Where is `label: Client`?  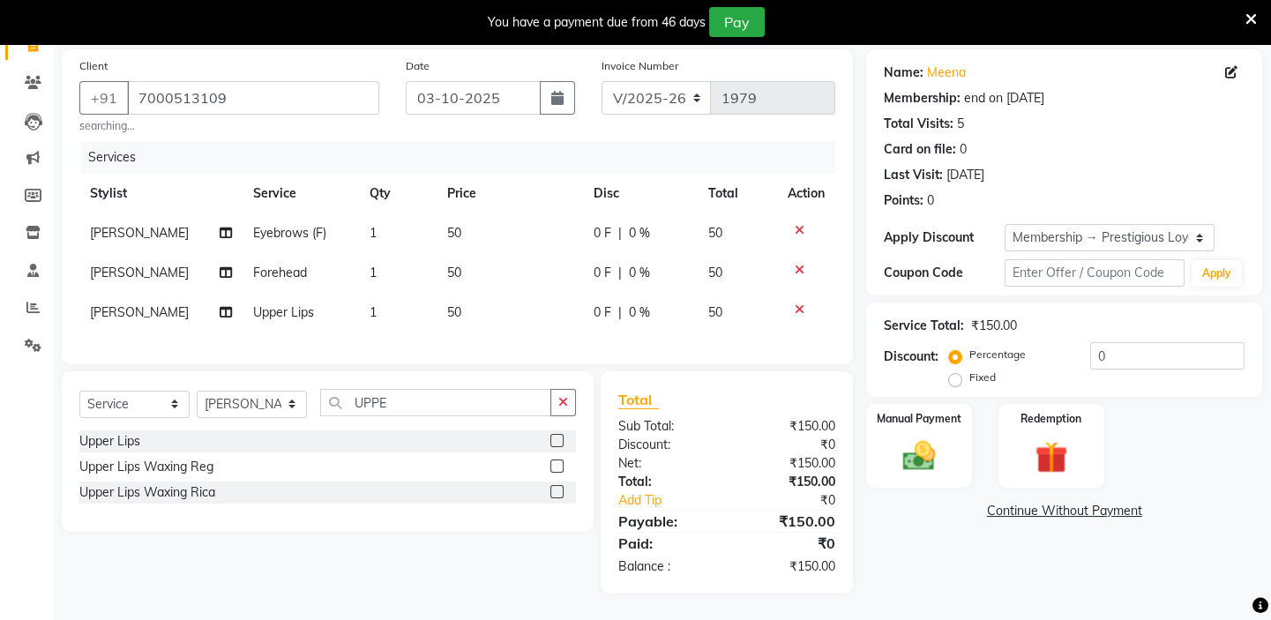
label: Client is located at coordinates (94, 66).